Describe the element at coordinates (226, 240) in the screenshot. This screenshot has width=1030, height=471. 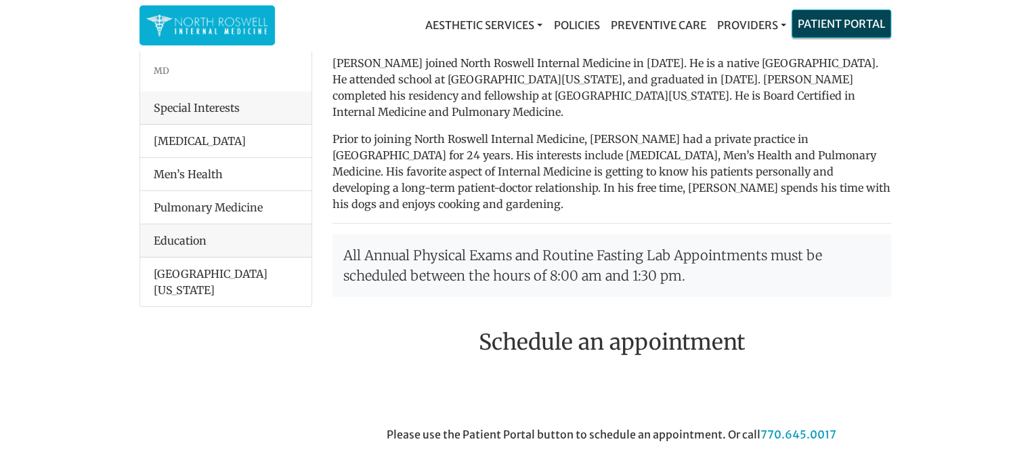
I see `div: Education` at that location.